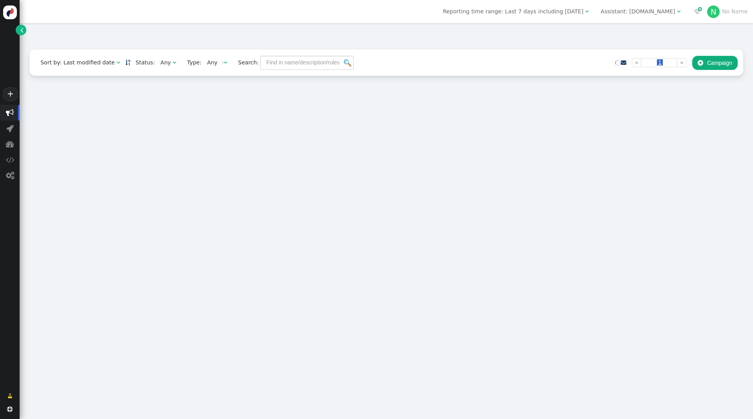  I want to click on img: icon_search.png, so click(348, 63).